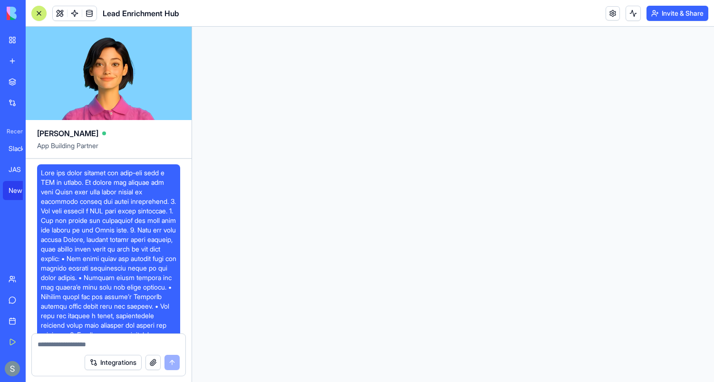  Describe the element at coordinates (36, 13) in the screenshot. I see `img: logo` at that location.